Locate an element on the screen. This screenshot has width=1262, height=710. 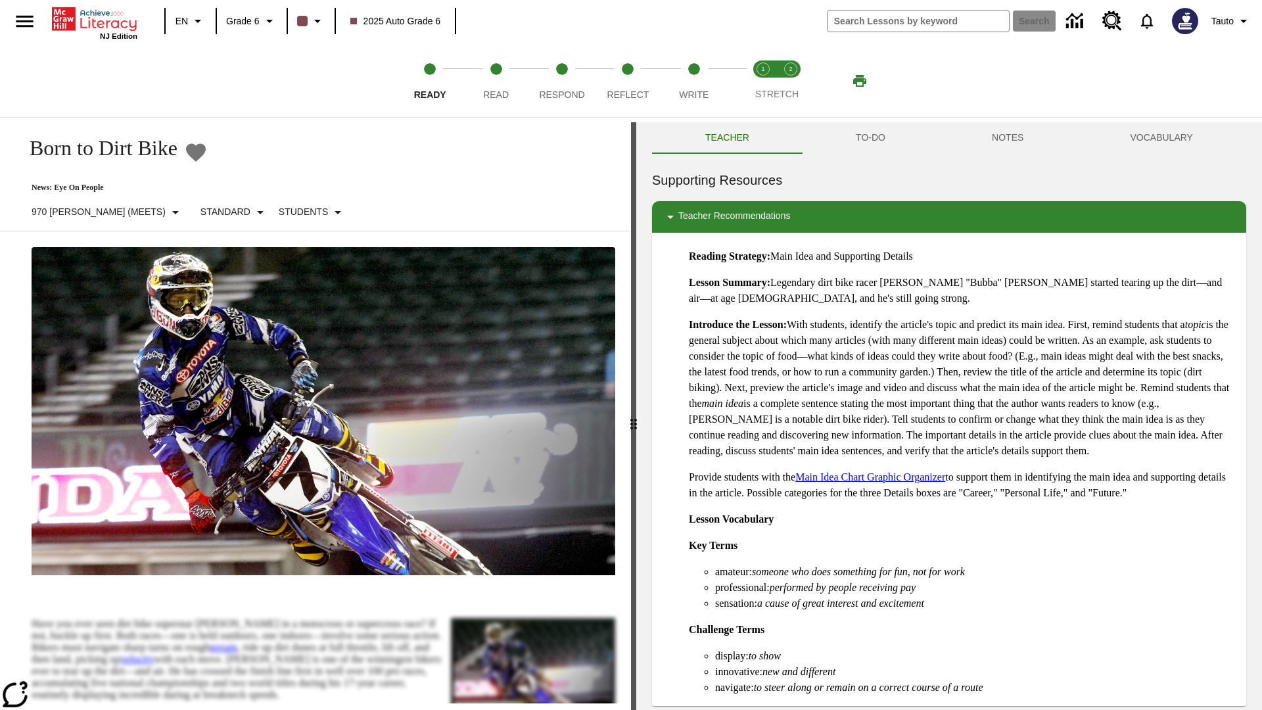
strong: Challenge Terms is located at coordinates (727, 629).